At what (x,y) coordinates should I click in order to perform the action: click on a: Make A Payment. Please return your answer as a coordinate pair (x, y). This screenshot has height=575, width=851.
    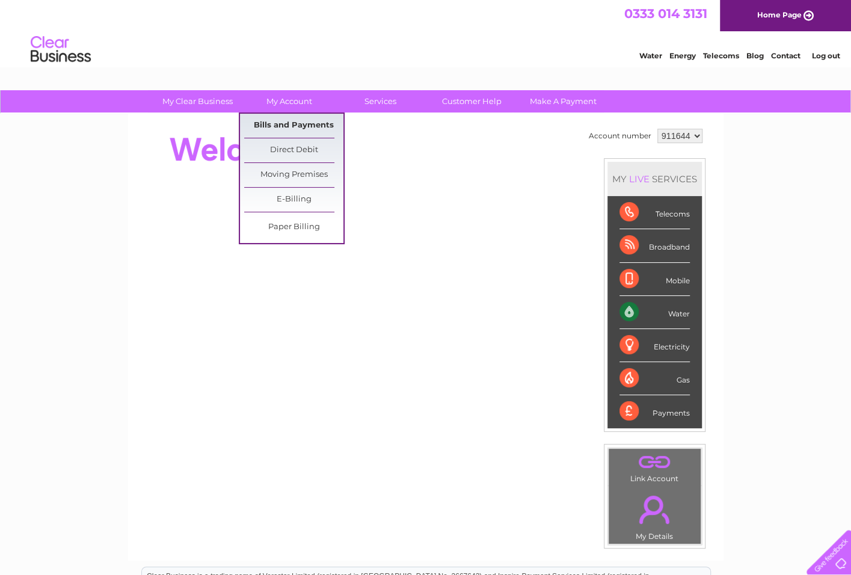
    Looking at the image, I should click on (563, 101).